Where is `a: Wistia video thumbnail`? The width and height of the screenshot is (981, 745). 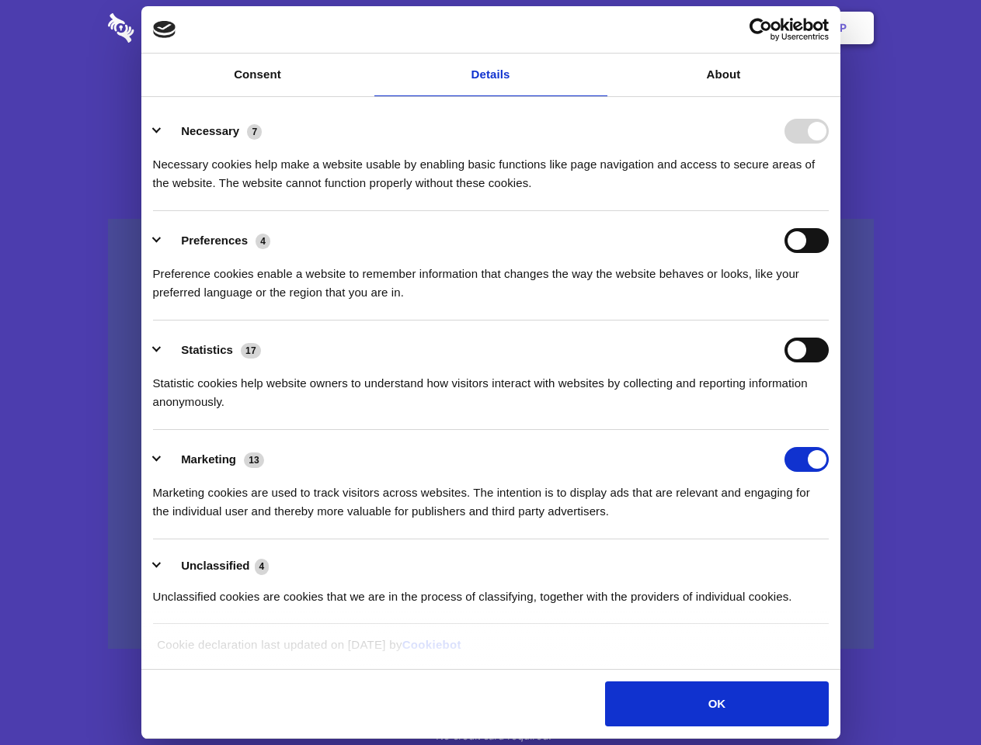
a: Wistia video thumbnail is located at coordinates (491, 434).